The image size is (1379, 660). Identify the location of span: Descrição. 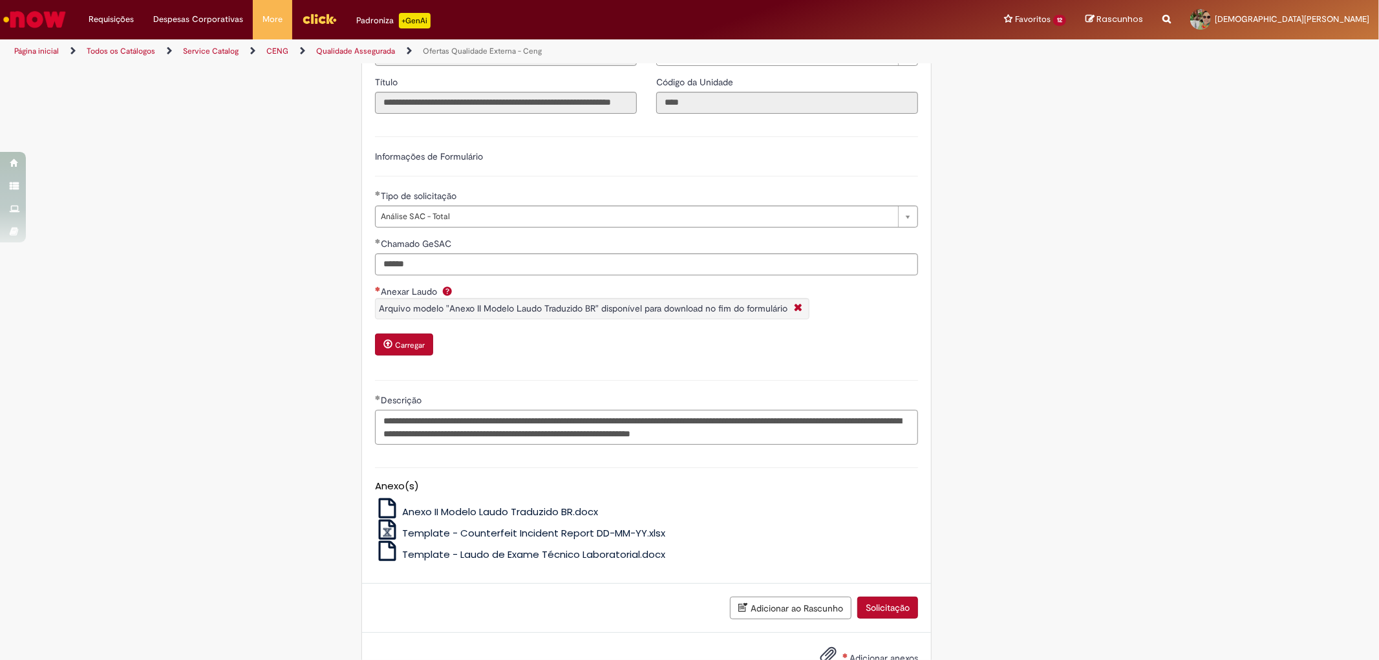
(402, 400).